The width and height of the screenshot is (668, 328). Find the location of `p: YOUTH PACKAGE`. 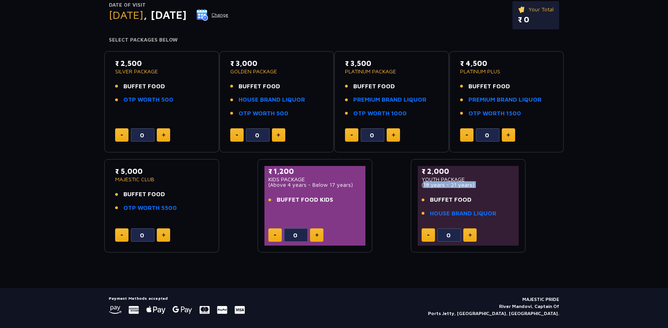

p: YOUTH PACKAGE is located at coordinates (468, 179).